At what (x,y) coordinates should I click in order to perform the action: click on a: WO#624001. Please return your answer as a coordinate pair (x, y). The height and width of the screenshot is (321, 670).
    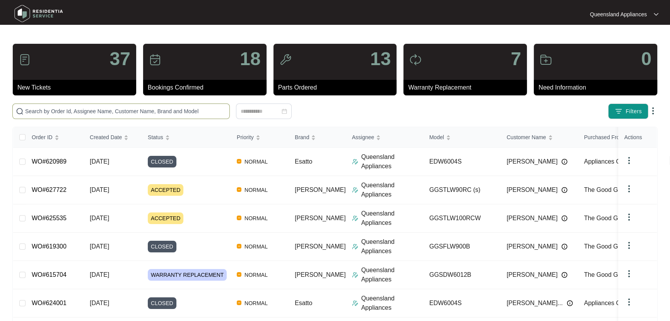
    Looking at the image, I should click on (49, 302).